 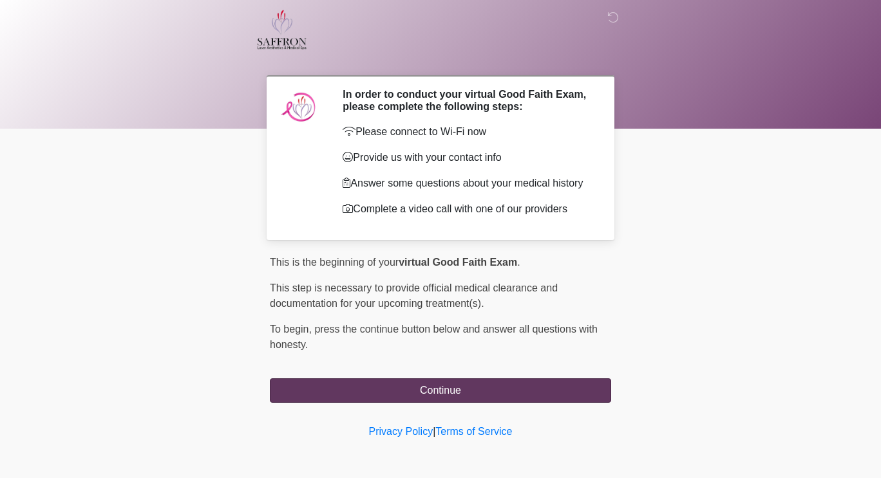 I want to click on p: Please connect to Wi-Fi now, so click(x=467, y=132).